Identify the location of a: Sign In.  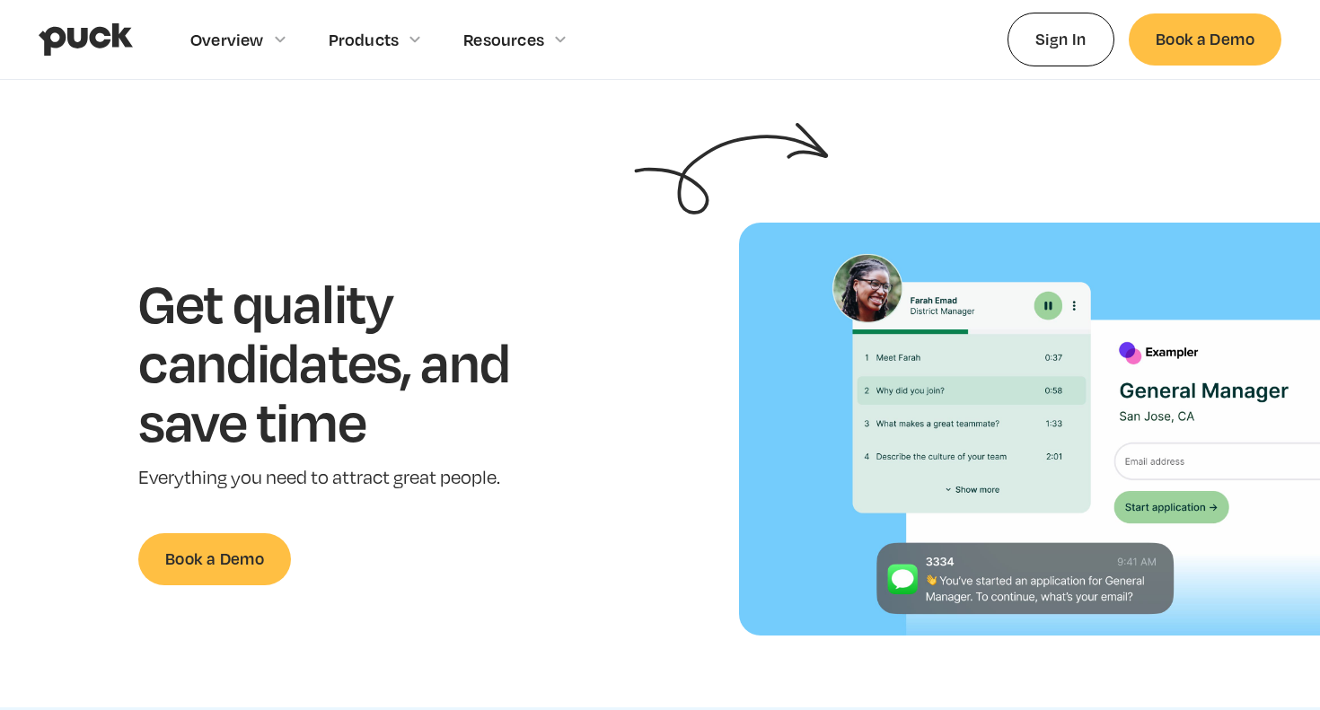
(1061, 39).